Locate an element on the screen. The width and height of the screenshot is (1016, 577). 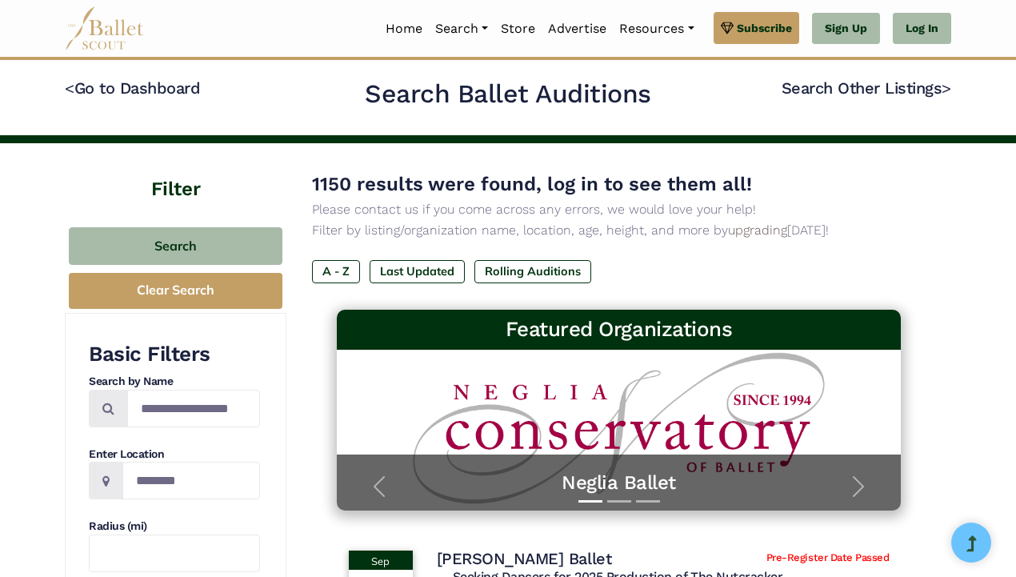
h5: Neglia Ballet is located at coordinates (619, 482).